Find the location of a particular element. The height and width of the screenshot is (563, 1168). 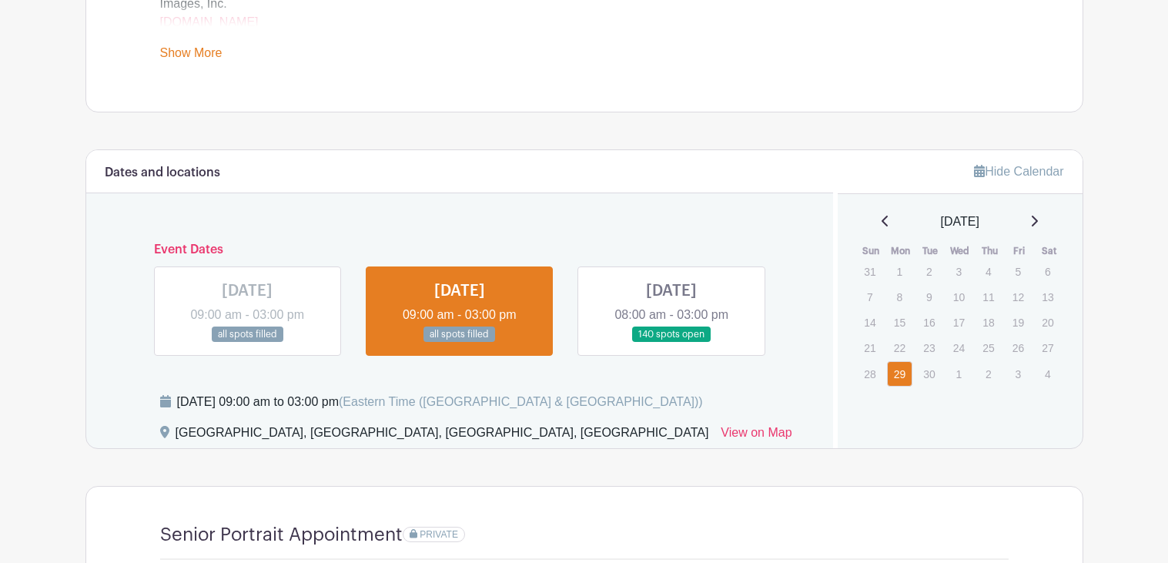

p: 21 is located at coordinates (869, 347).